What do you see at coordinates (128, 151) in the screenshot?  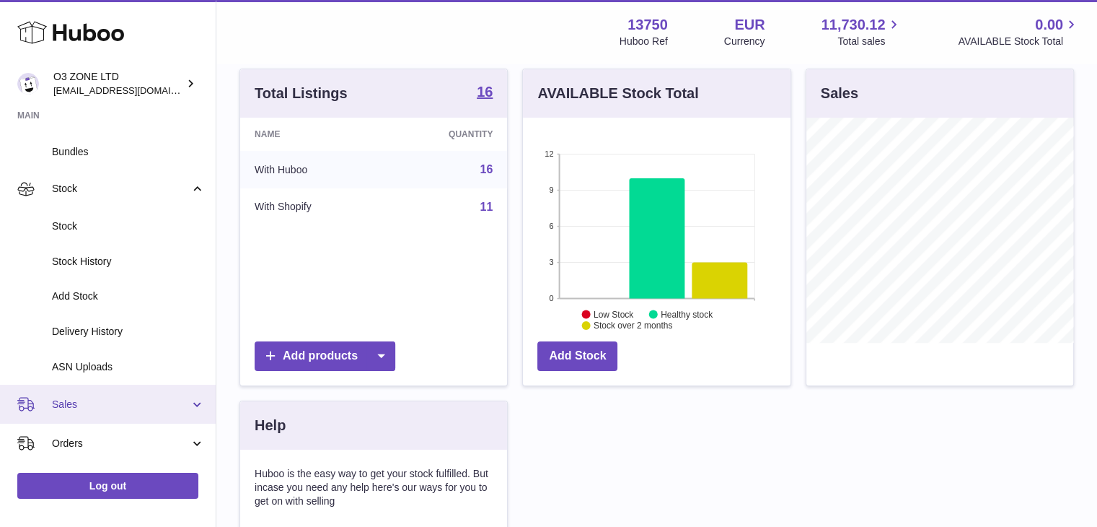 I see `span: Bundles` at bounding box center [128, 151].